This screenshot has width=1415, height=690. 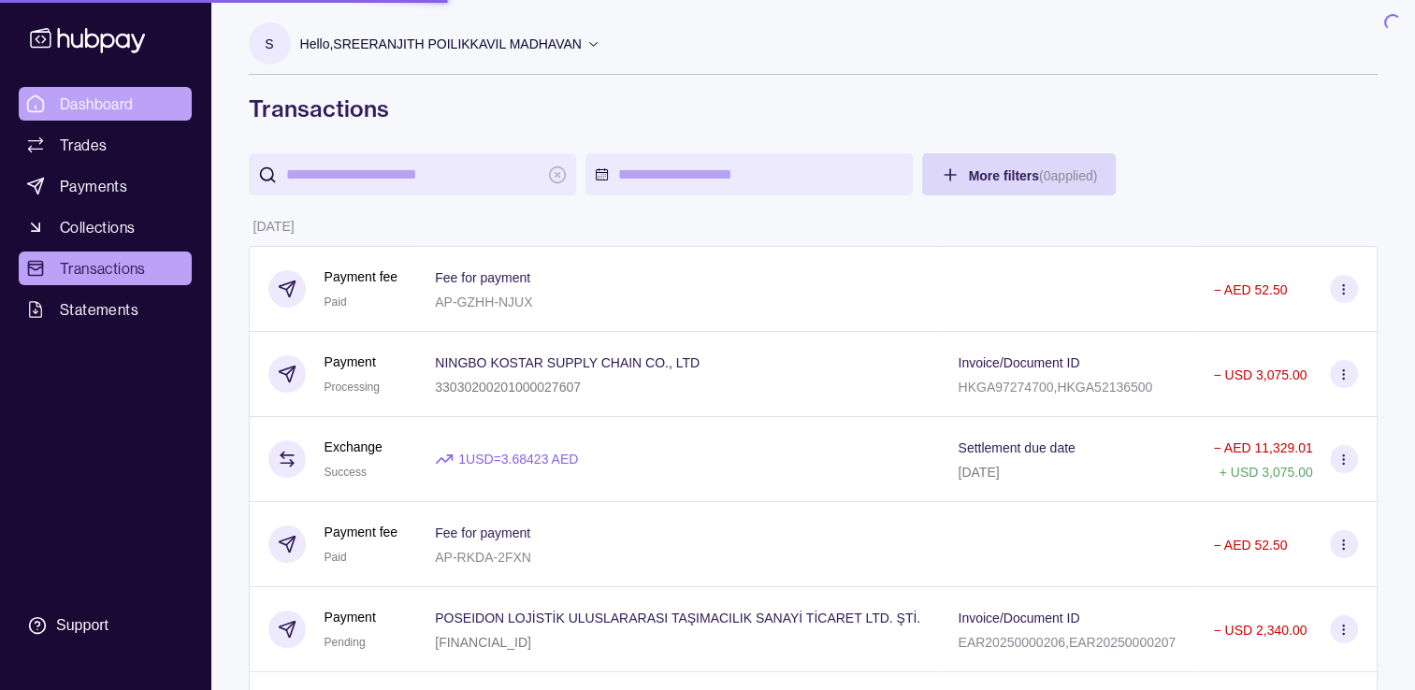 What do you see at coordinates (105, 310) in the screenshot?
I see `a: Statements` at bounding box center [105, 310].